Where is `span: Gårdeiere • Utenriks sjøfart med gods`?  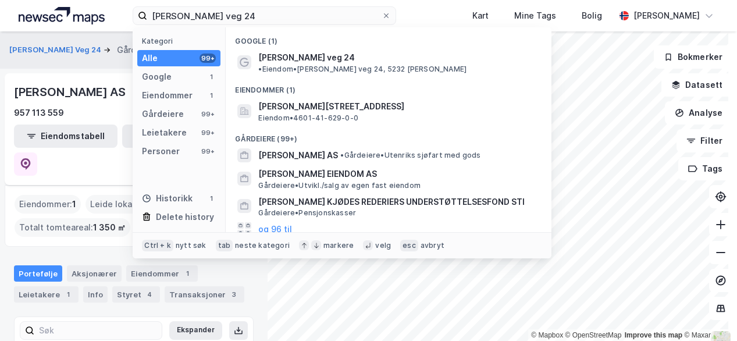 span: Gårdeiere • Utenriks sjøfart med gods is located at coordinates (410, 155).